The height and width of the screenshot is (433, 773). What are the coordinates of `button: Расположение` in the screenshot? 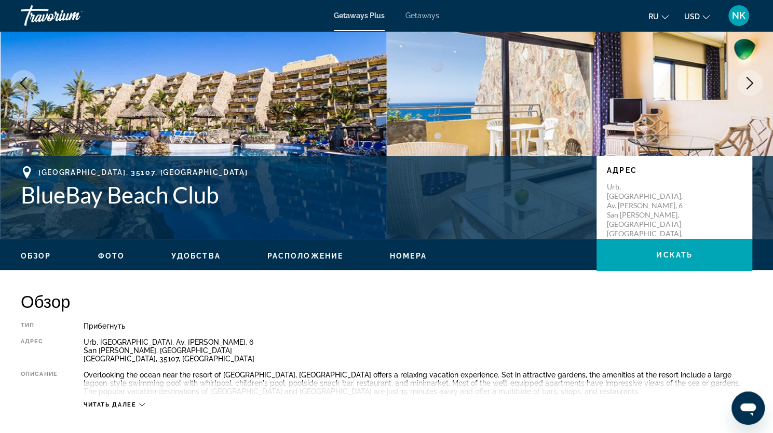 It's located at (305, 256).